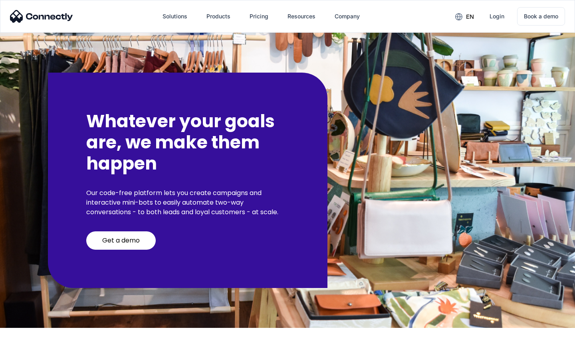 The image size is (575, 359). I want to click on div: Company, so click(347, 16).